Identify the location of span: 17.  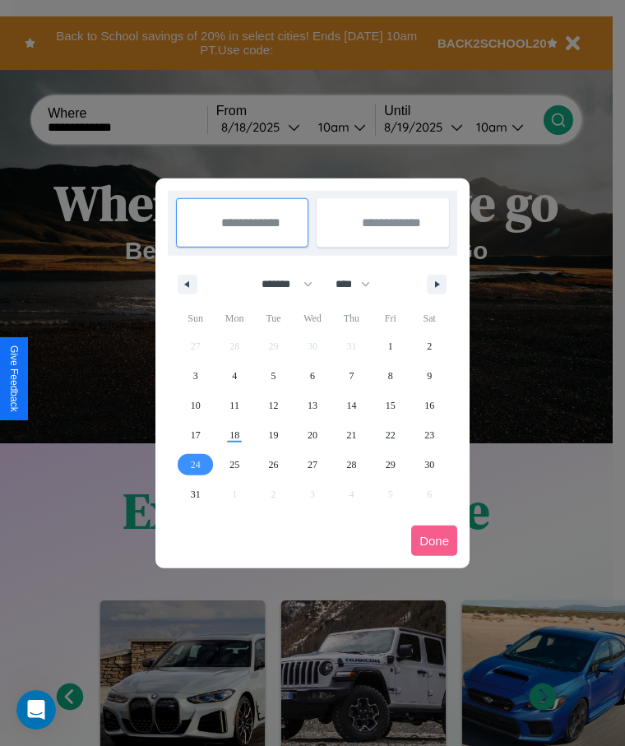
(196, 435).